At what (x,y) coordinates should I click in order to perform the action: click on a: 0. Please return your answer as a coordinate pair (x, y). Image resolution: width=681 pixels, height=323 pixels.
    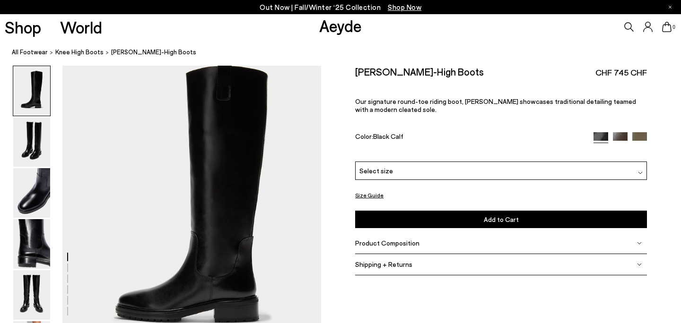
    Looking at the image, I should click on (667, 27).